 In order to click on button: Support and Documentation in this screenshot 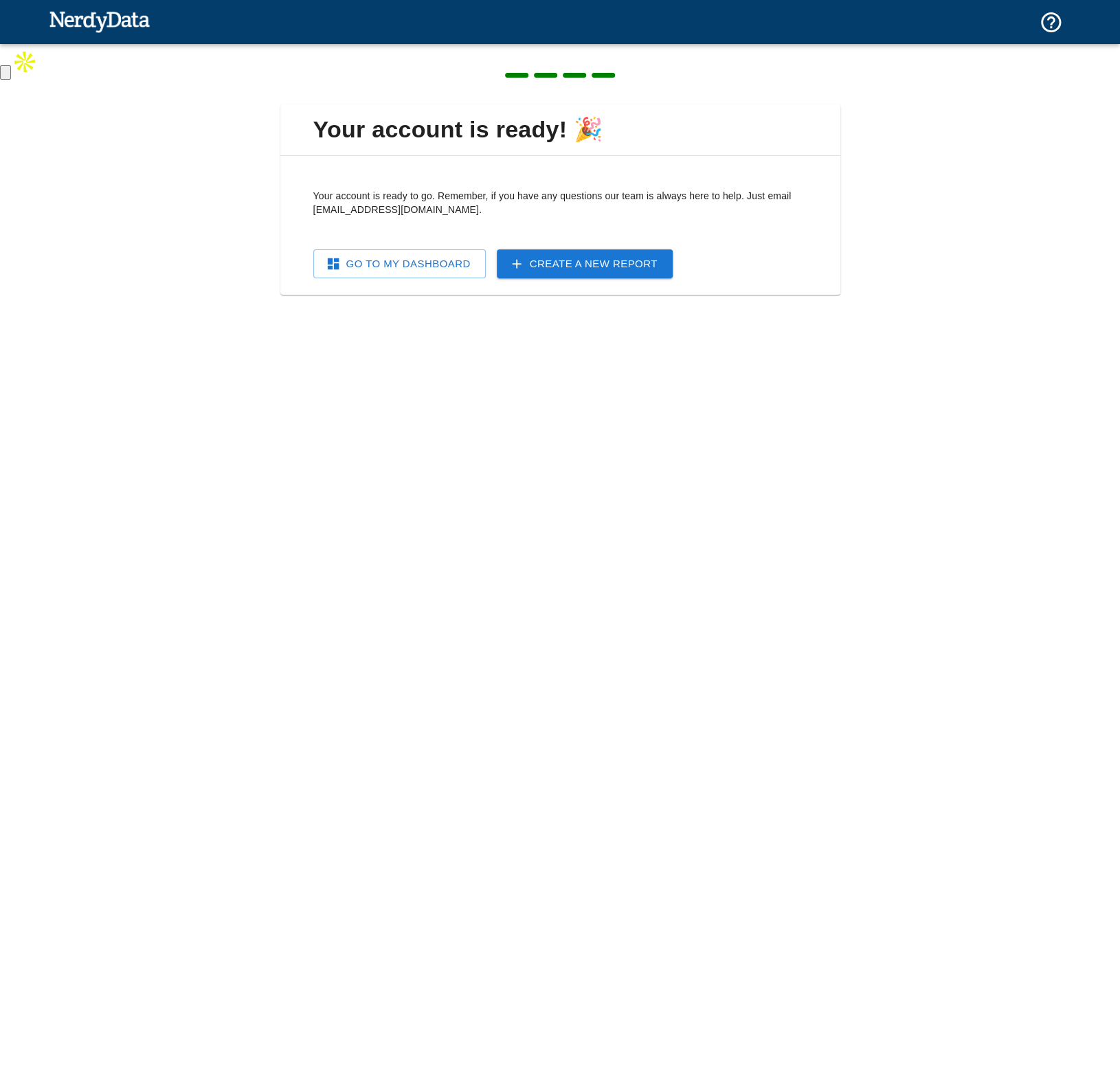, I will do `click(1050, 22)`.